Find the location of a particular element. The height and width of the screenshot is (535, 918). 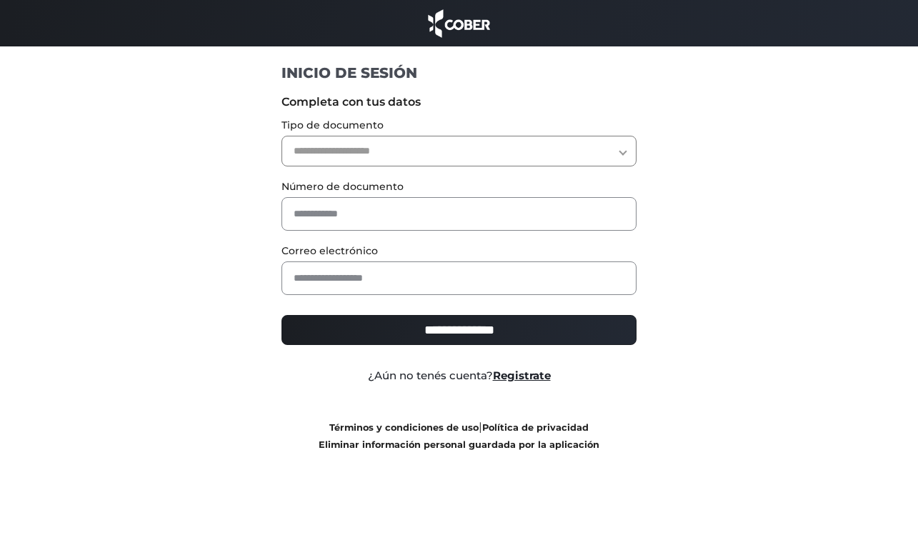

div: ¿Aún no tenés cuenta? is located at coordinates (459, 376).